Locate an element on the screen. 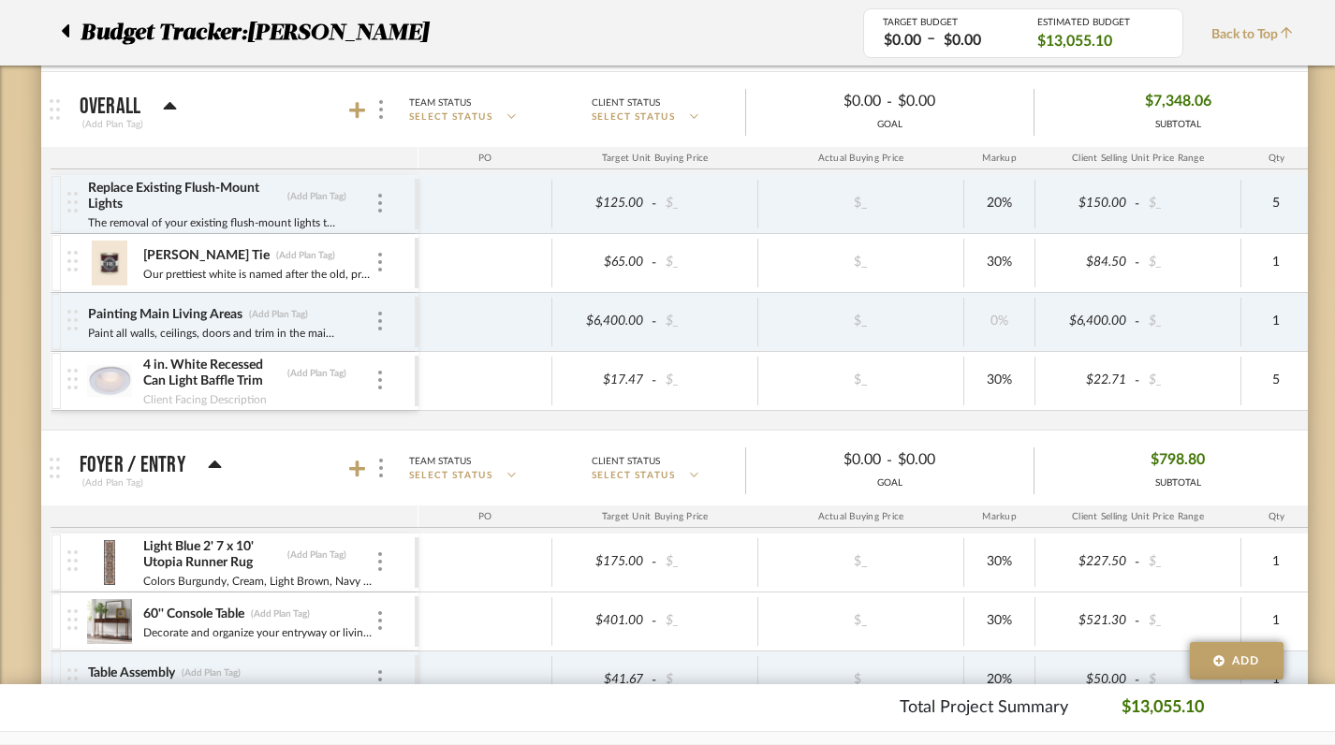  div: Qty is located at coordinates (1277, 158).